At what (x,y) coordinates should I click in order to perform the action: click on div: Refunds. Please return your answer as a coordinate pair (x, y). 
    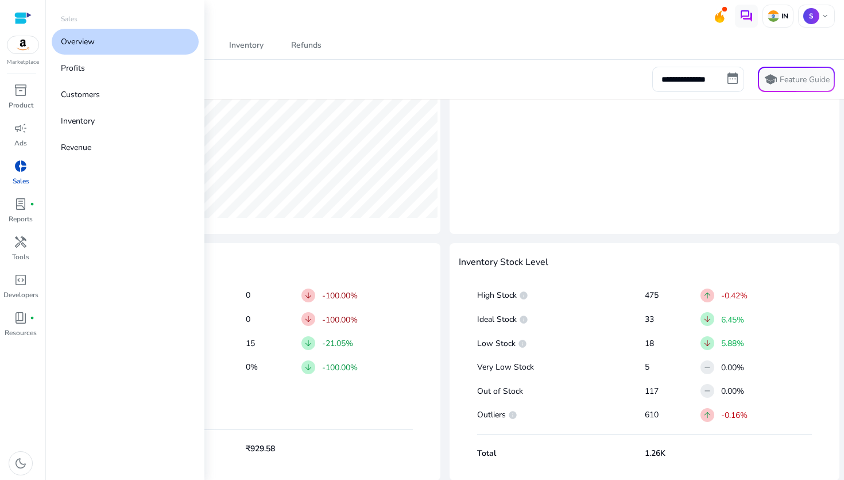
    Looking at the image, I should click on (306, 45).